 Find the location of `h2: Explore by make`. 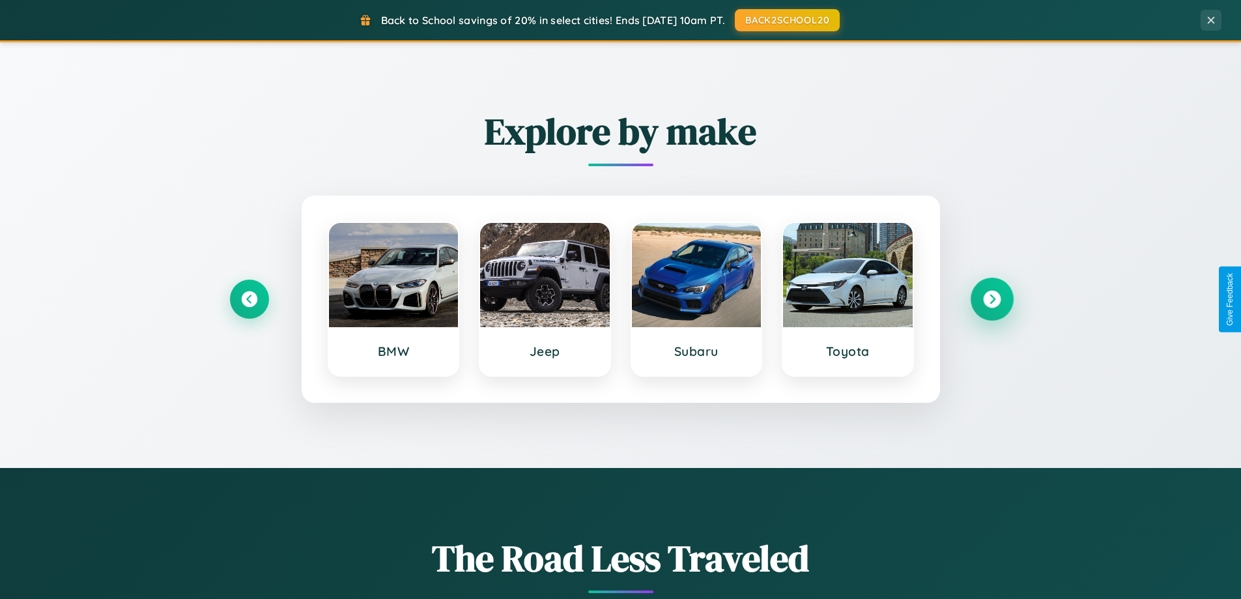

h2: Explore by make is located at coordinates (621, 131).